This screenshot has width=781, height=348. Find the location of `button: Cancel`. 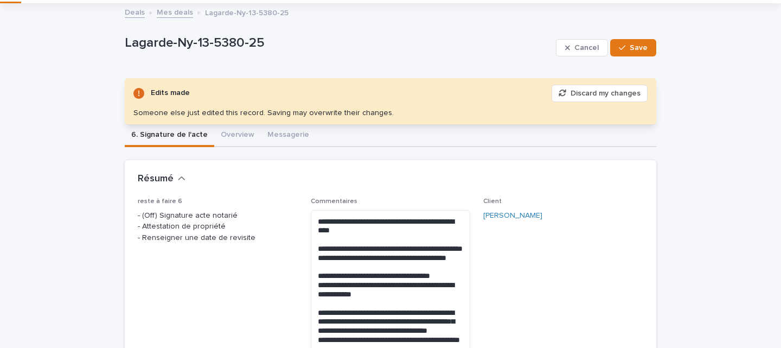

button: Cancel is located at coordinates (582, 48).